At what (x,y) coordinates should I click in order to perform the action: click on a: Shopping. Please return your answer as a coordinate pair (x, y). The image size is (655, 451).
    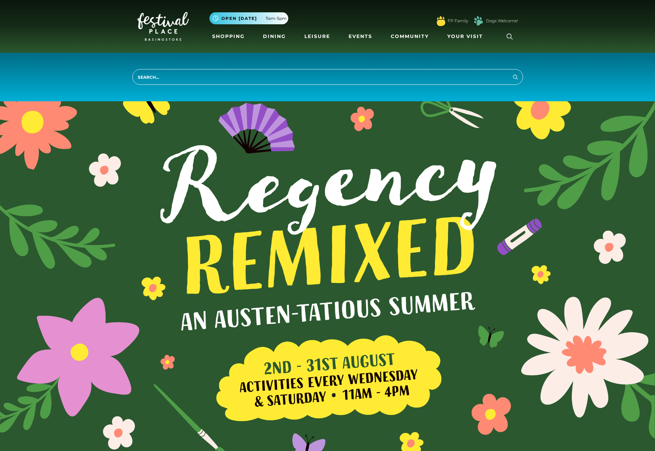
    Looking at the image, I should click on (228, 36).